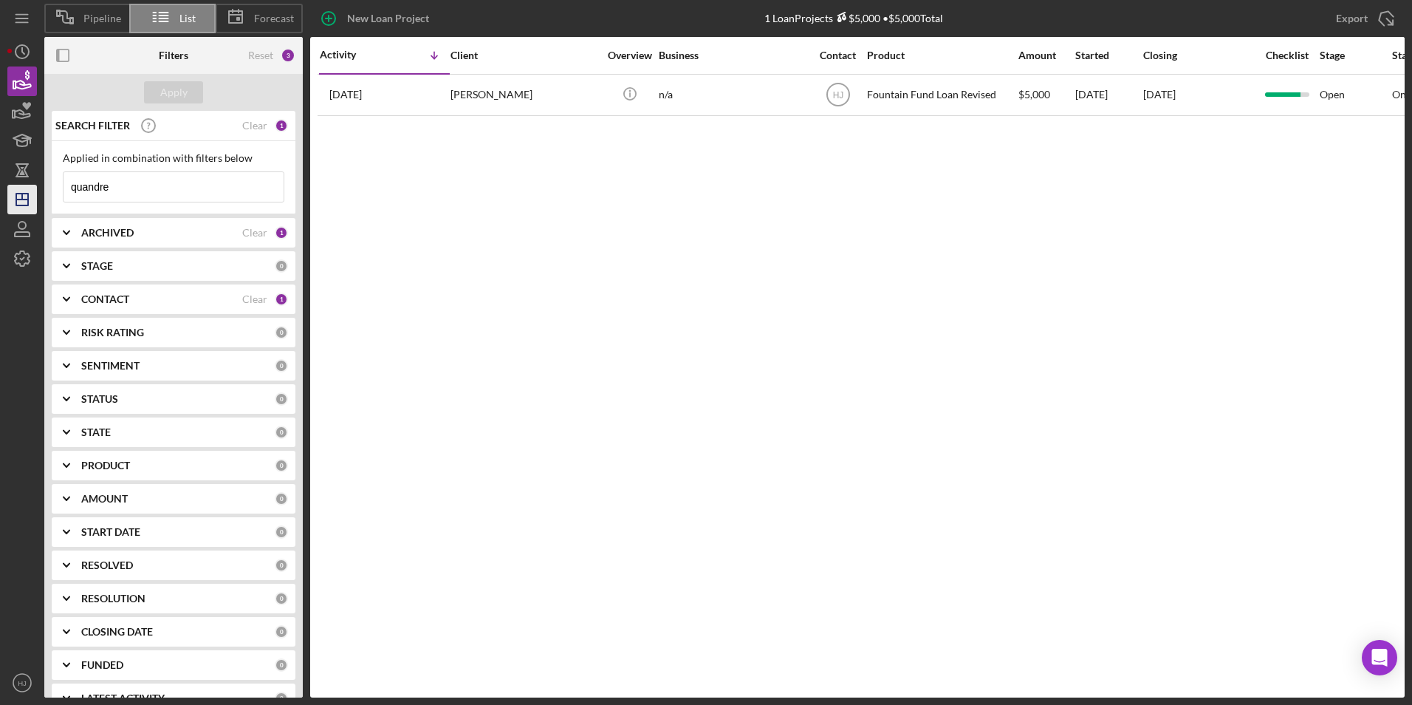 This screenshot has height=705, width=1412. What do you see at coordinates (524, 55) in the screenshot?
I see `div: Client` at bounding box center [524, 55].